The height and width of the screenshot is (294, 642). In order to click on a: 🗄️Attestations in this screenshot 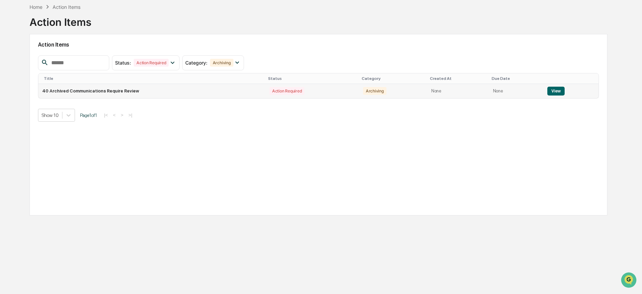, I will do `click(67, 89)`.